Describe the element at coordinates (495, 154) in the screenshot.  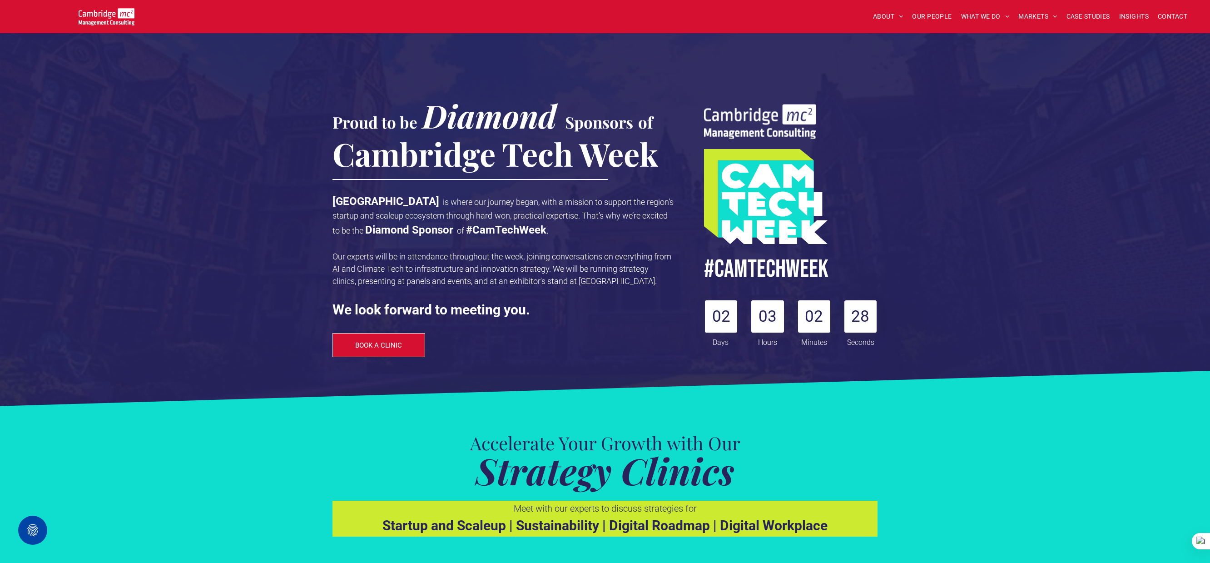
I see `span: Cambridge Tech Week` at that location.